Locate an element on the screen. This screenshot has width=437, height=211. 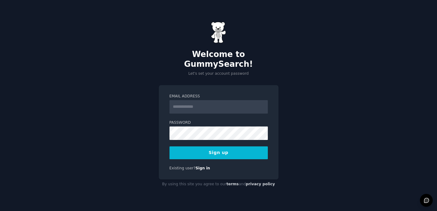
div: By using this site you agree to our and is located at coordinates (219, 184).